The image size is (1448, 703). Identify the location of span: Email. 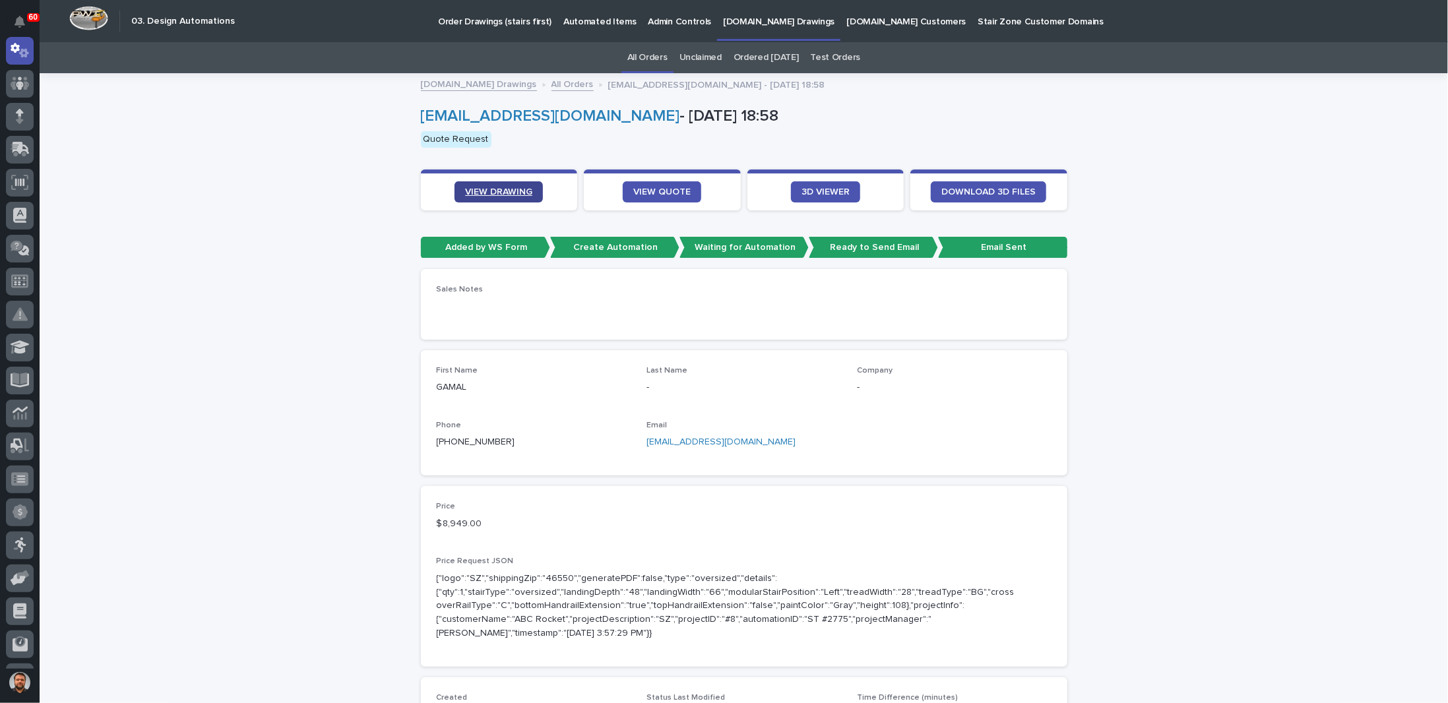
(656, 426).